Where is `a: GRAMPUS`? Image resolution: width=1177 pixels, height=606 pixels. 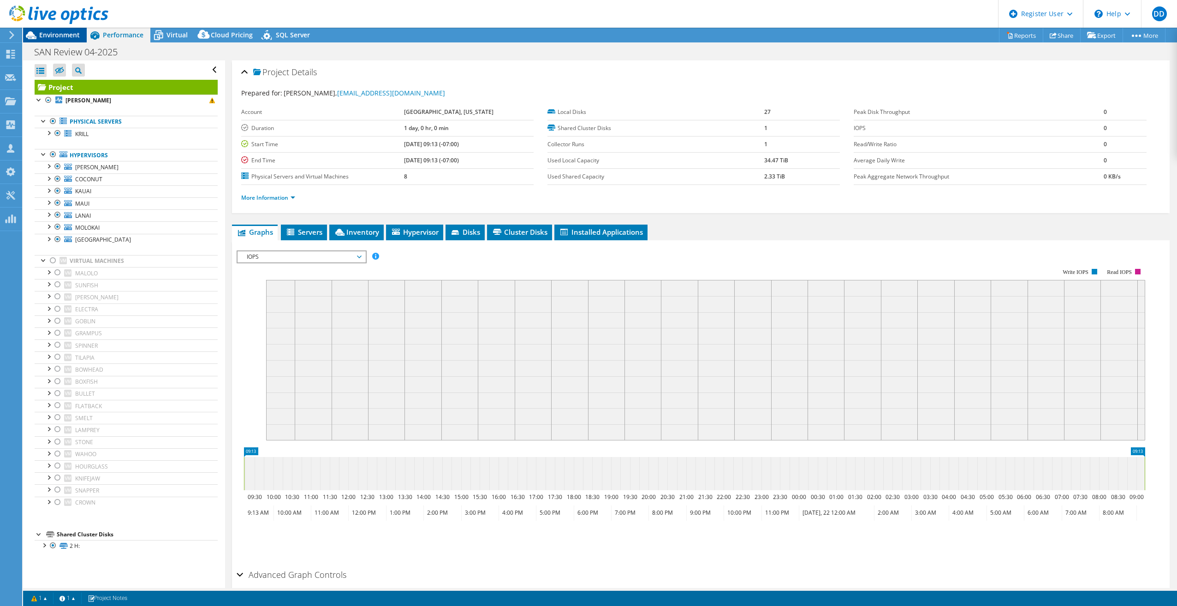
a: GRAMPUS is located at coordinates (126, 334).